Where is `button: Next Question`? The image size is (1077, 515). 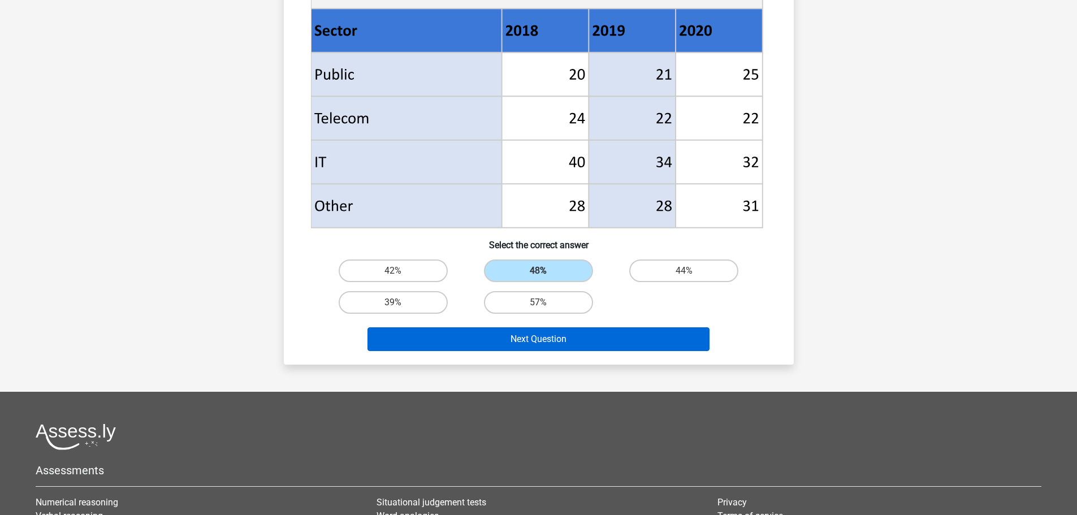
button: Next Question is located at coordinates (538, 339).